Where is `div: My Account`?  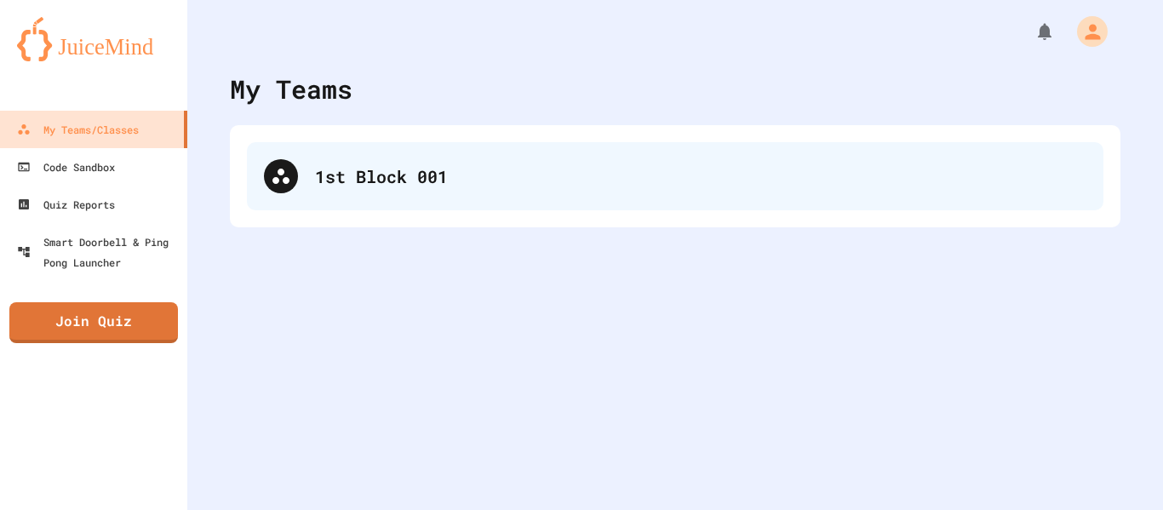 div: My Account is located at coordinates (1085, 31).